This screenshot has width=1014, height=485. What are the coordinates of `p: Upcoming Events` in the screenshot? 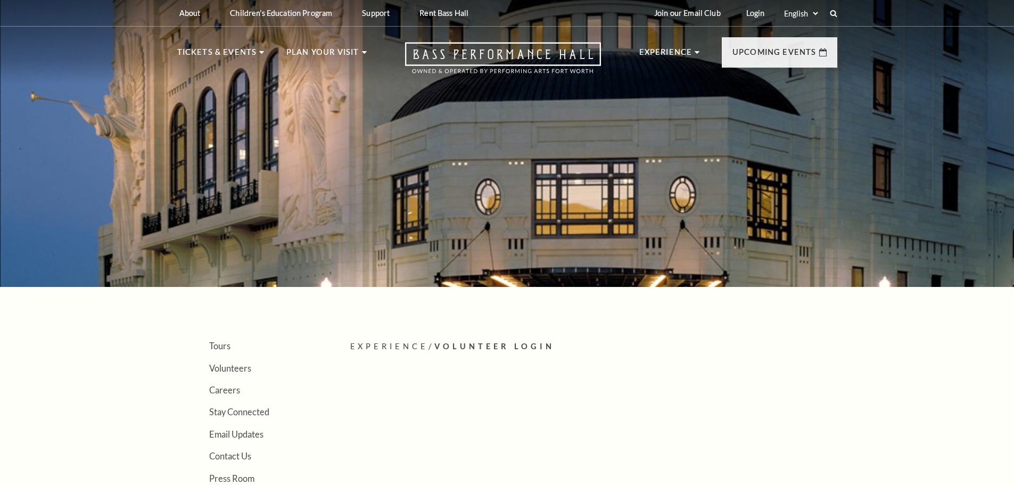 It's located at (775, 55).